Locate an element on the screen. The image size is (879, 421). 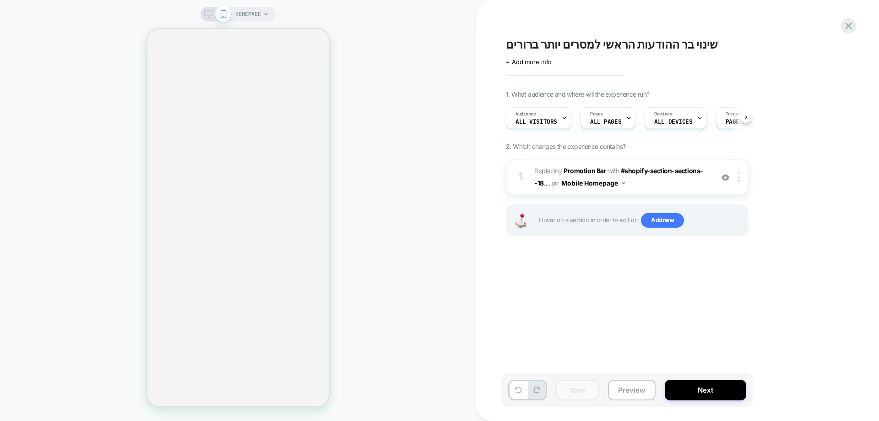
b: Promotion Bar is located at coordinates (585, 170).